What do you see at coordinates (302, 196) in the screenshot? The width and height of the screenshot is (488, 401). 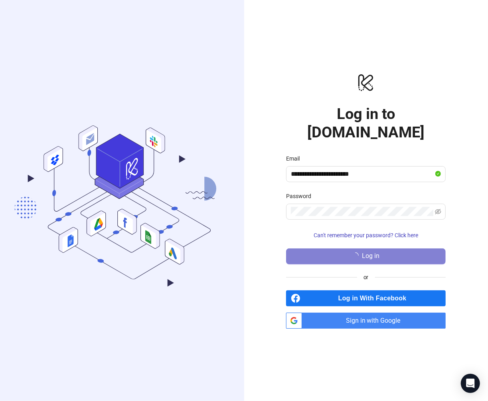 I see `label: Password` at bounding box center [302, 196].